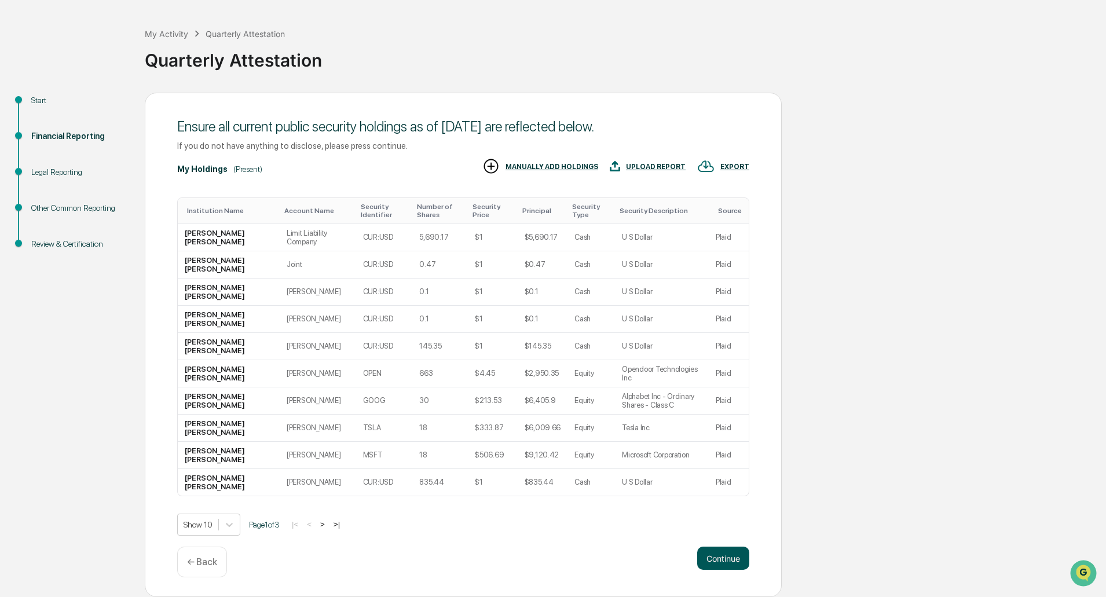  What do you see at coordinates (440, 237) in the screenshot?
I see `td: 5,690.17` at bounding box center [440, 237].